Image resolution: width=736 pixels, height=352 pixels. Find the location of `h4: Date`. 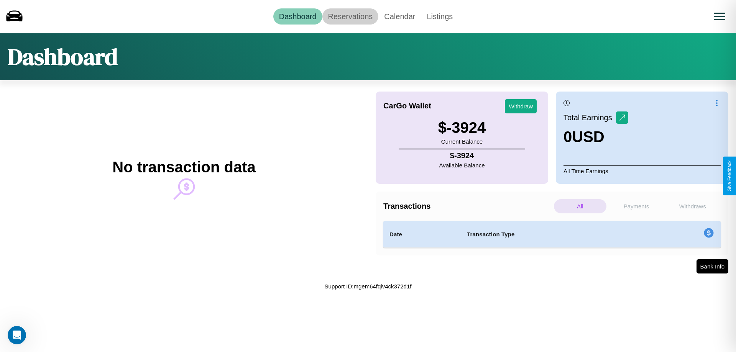

h4: Date is located at coordinates (422, 235).